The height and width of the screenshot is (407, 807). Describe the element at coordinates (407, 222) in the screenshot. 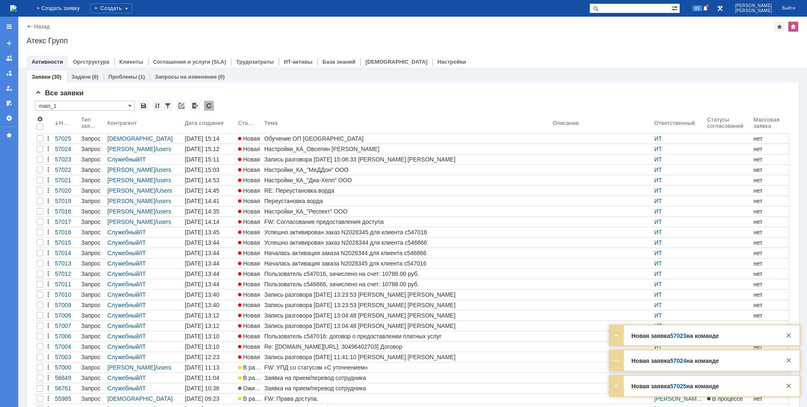

I see `div: FW: Согласование предоставления доступа` at that location.